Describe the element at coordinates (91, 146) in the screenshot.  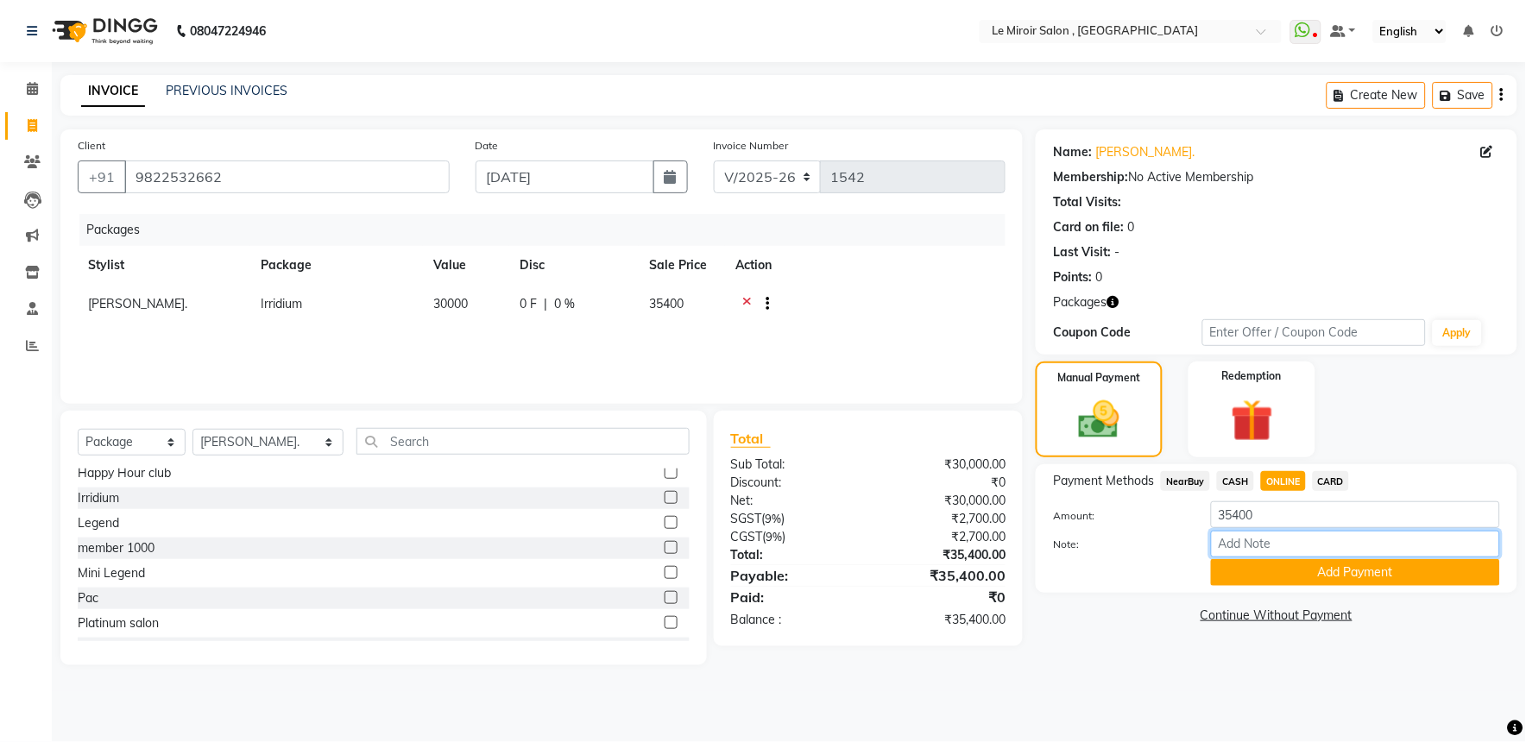
I see `label: Client` at that location.